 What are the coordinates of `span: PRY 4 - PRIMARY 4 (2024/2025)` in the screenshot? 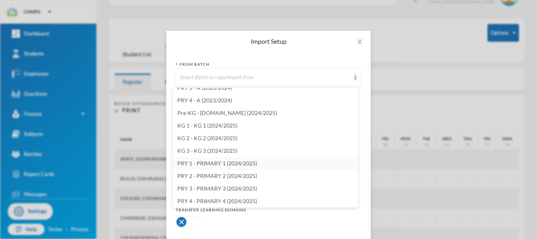 It's located at (217, 201).